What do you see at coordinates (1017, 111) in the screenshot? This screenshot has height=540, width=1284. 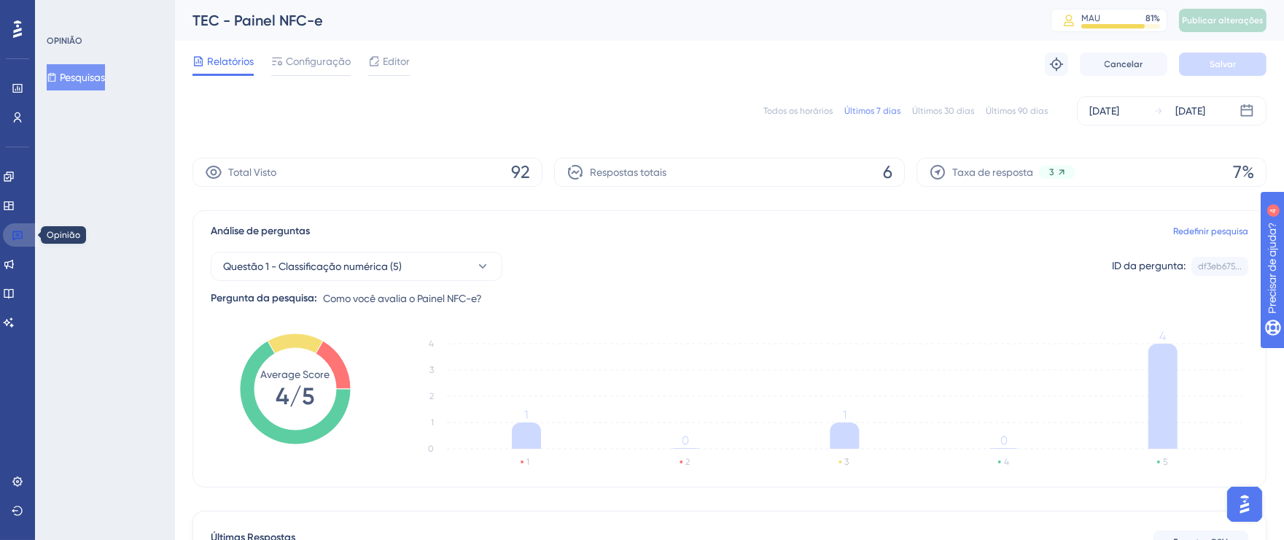 I see `font: Últimos 90 dias` at bounding box center [1017, 111].